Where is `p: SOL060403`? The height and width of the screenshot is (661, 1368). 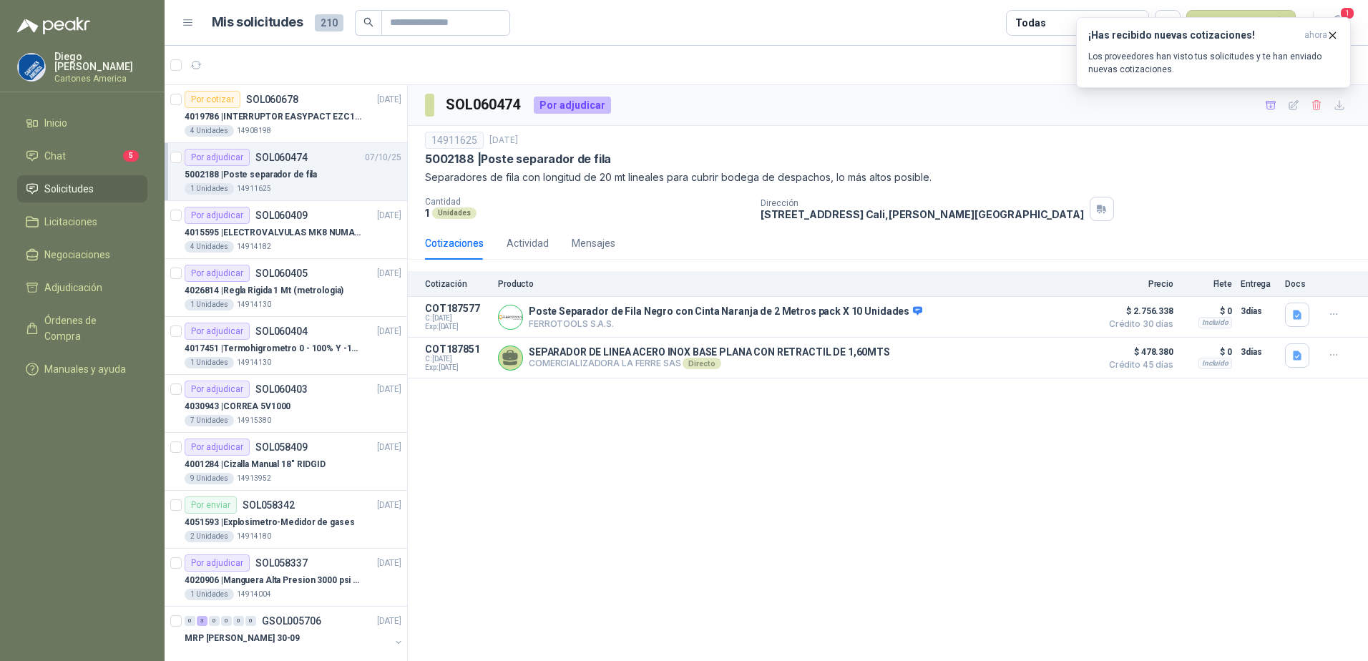
p: SOL060403 is located at coordinates (281, 389).